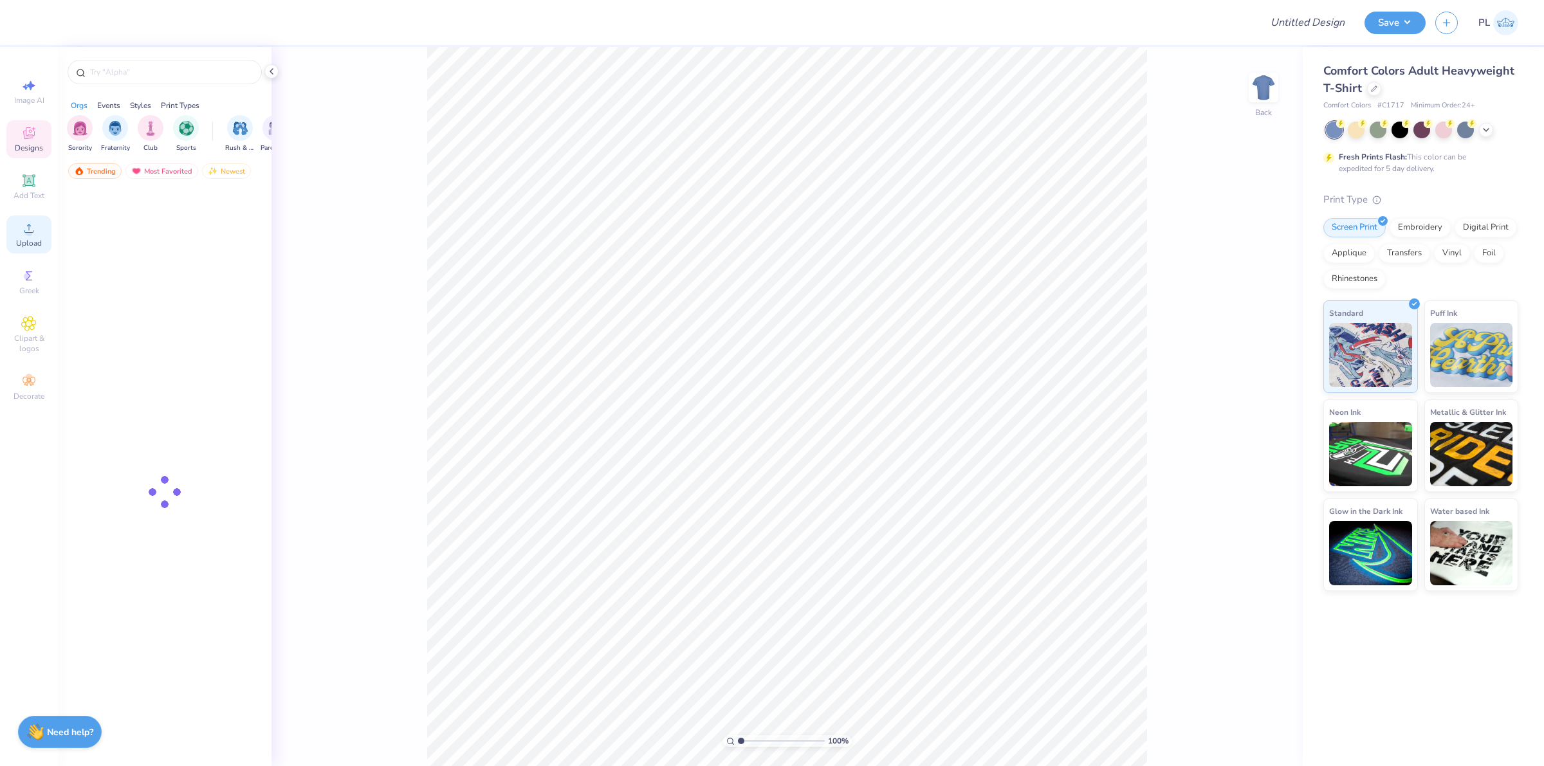 Image resolution: width=1544 pixels, height=766 pixels. What do you see at coordinates (1355, 279) in the screenshot?
I see `div: Rhinestones` at bounding box center [1355, 279].